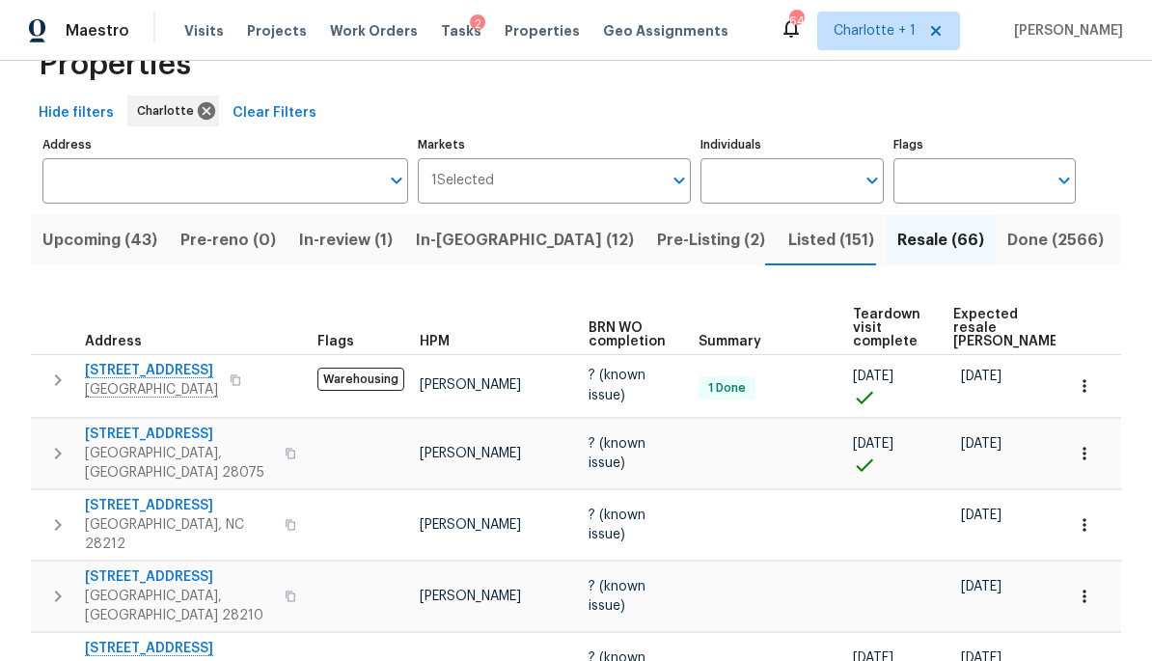  I want to click on label: Markets, so click(555, 145).